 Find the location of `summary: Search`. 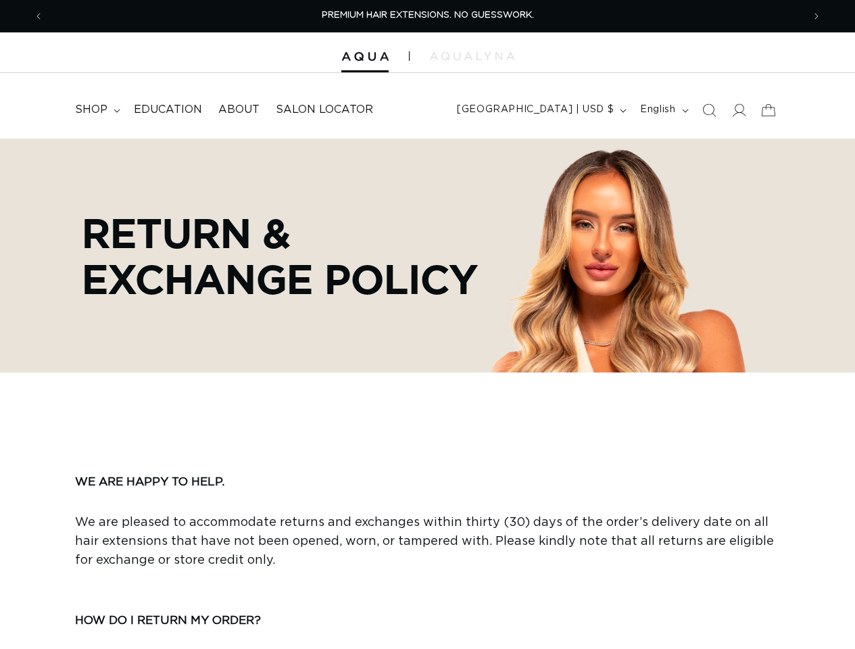

summary: Search is located at coordinates (709, 110).